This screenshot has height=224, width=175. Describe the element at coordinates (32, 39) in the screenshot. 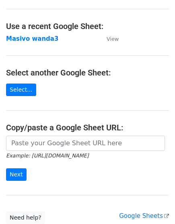

I see `a: Masivo wanda3` at that location.